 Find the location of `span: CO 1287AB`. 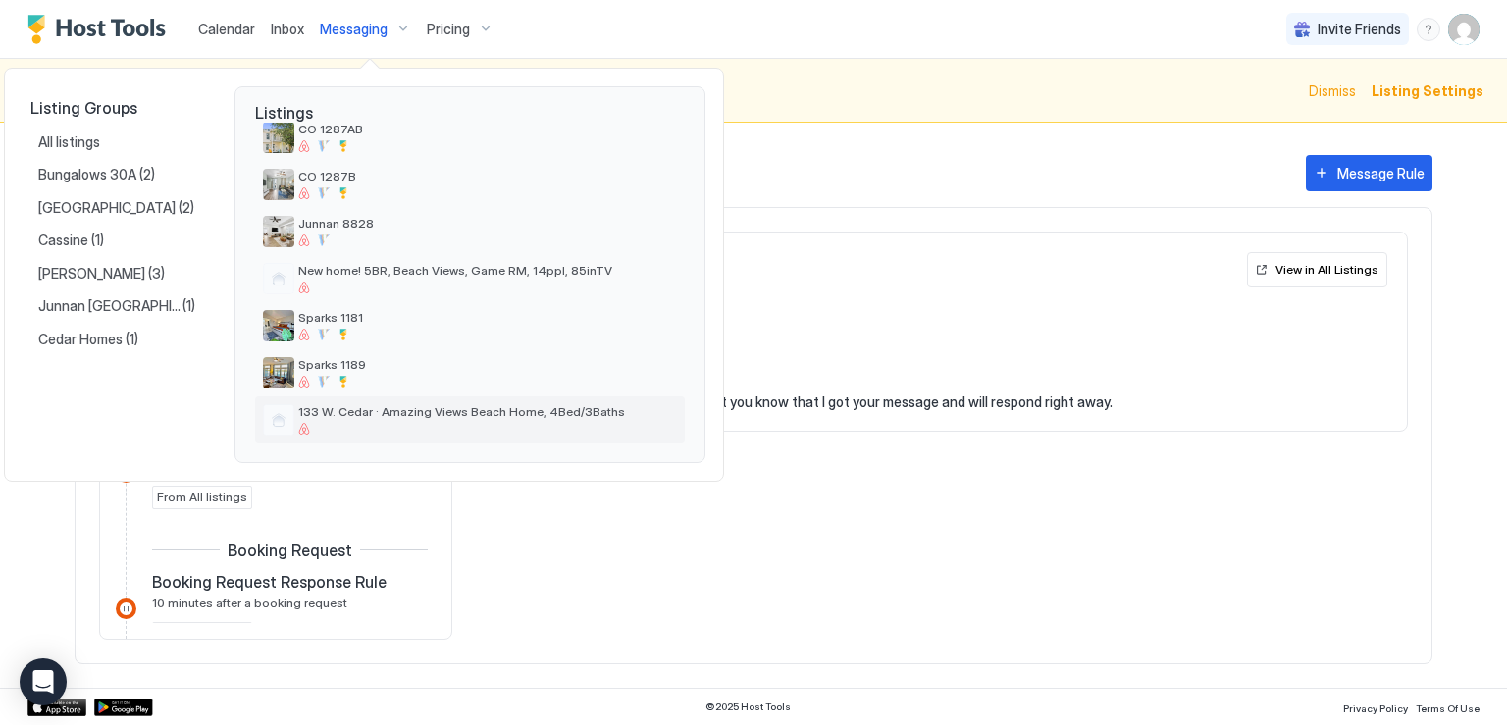

span: CO 1287AB is located at coordinates (488, 129).